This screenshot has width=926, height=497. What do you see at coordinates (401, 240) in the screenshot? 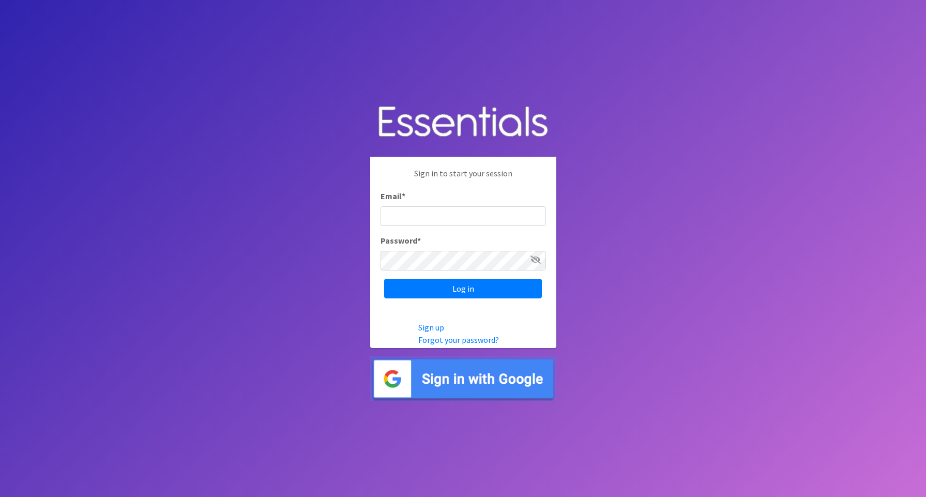
I see `label: Password` at bounding box center [401, 240].